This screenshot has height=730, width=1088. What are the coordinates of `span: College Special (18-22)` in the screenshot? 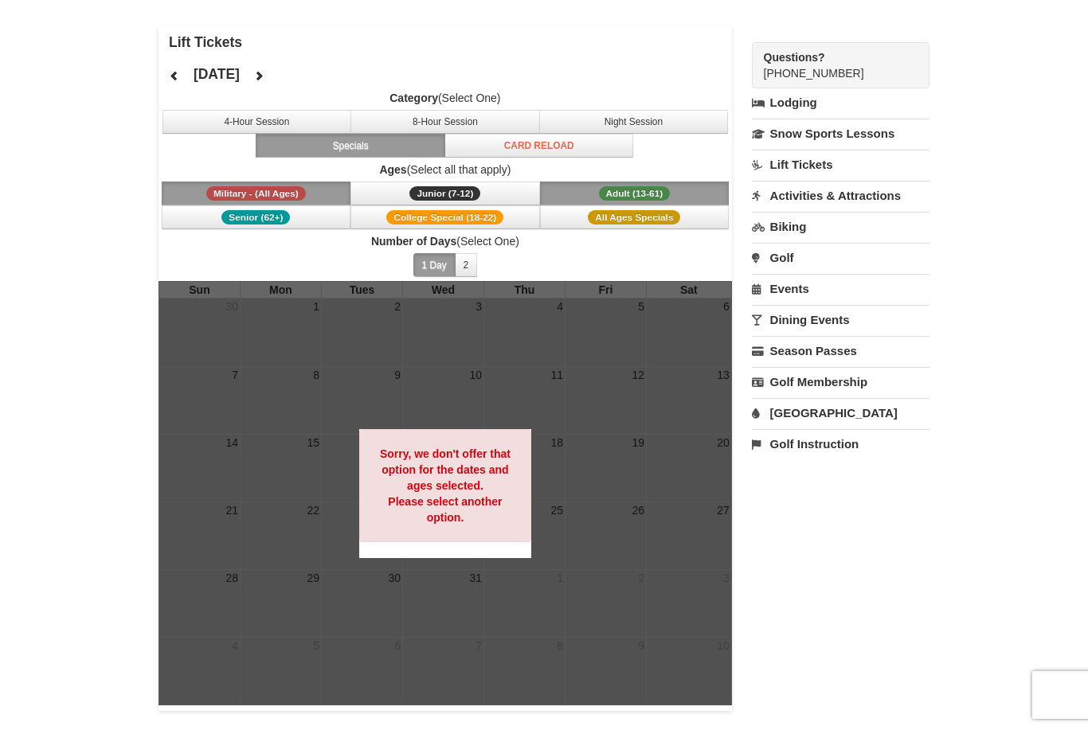 It's located at (444, 217).